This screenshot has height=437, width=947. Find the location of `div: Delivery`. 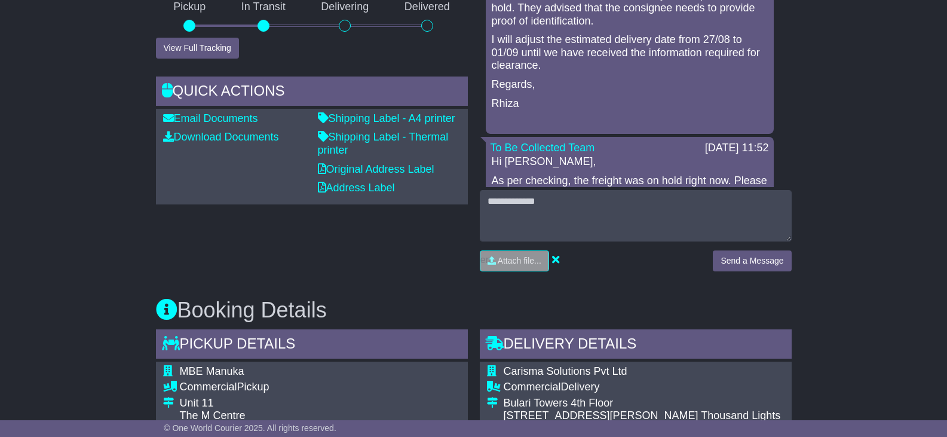

div: Delivery is located at coordinates (642, 387).